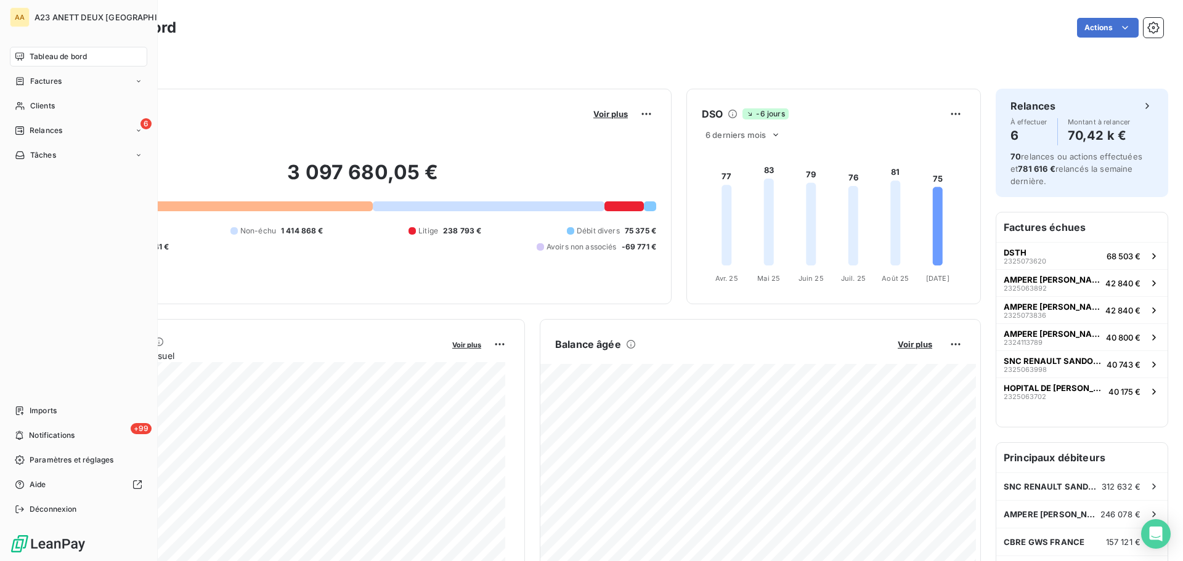 This screenshot has width=1183, height=561. I want to click on span: 6 derniers mois, so click(736, 135).